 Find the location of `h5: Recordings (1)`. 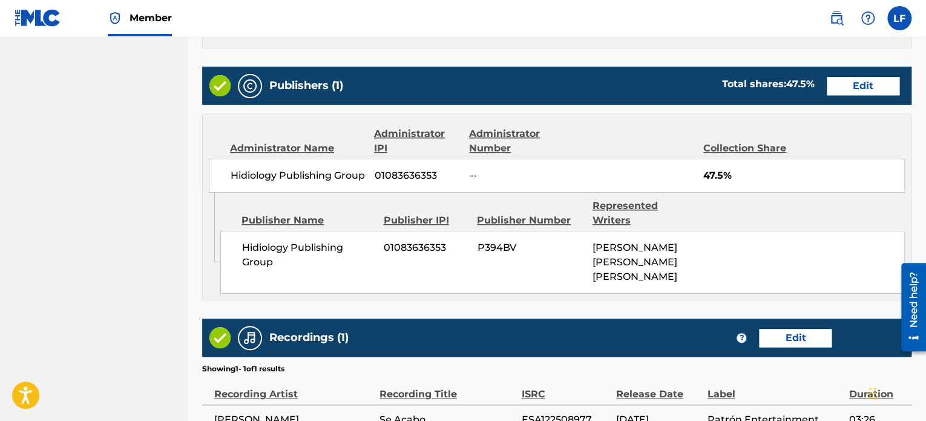

h5: Recordings (1) is located at coordinates (309, 337).